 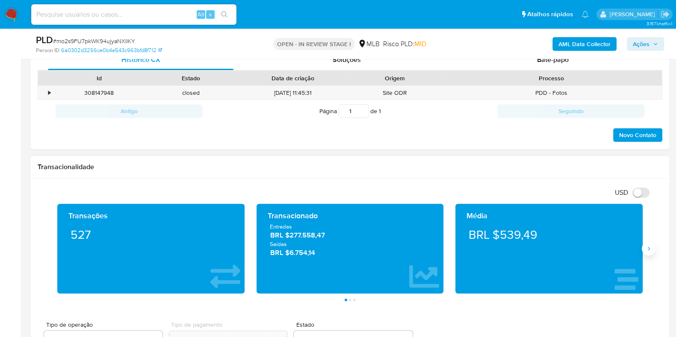 I want to click on span: 1, so click(x=380, y=111).